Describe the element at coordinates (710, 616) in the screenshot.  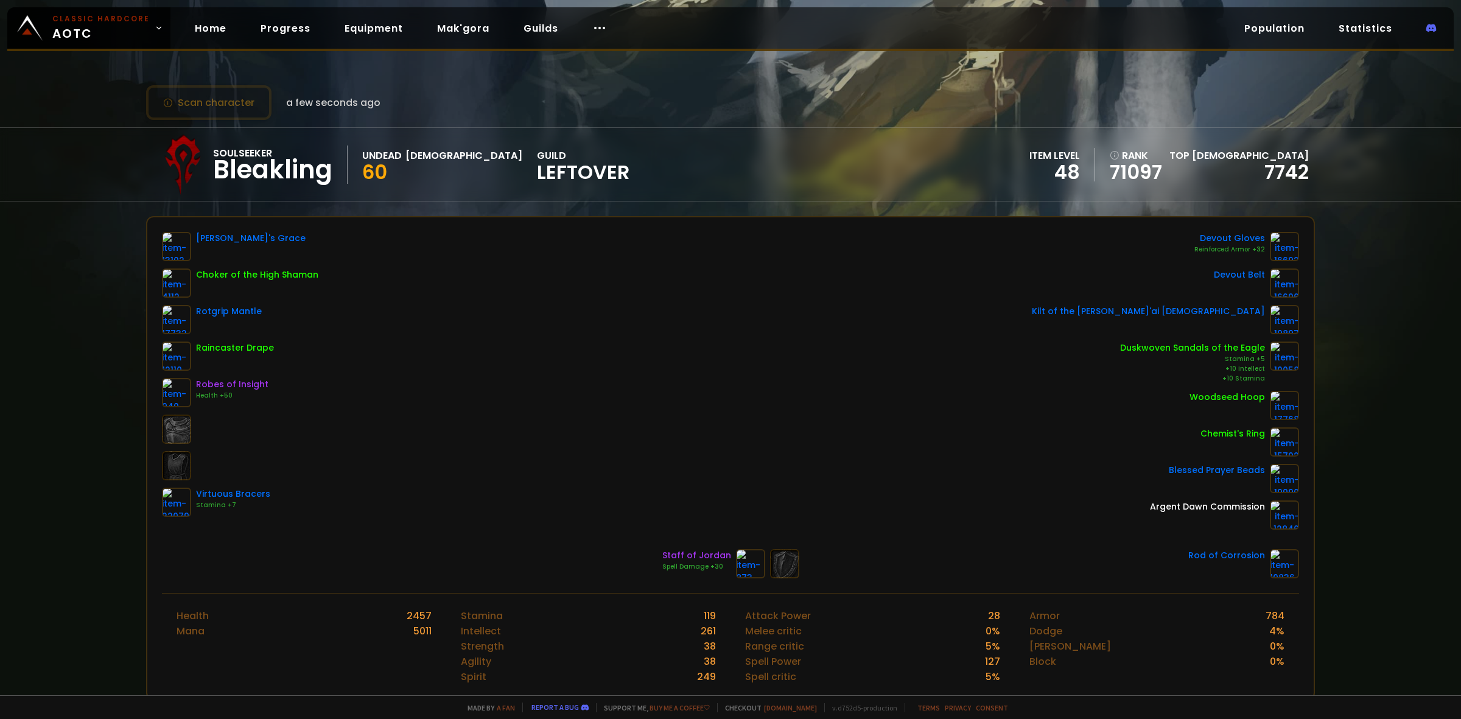
I see `div: 119` at that location.